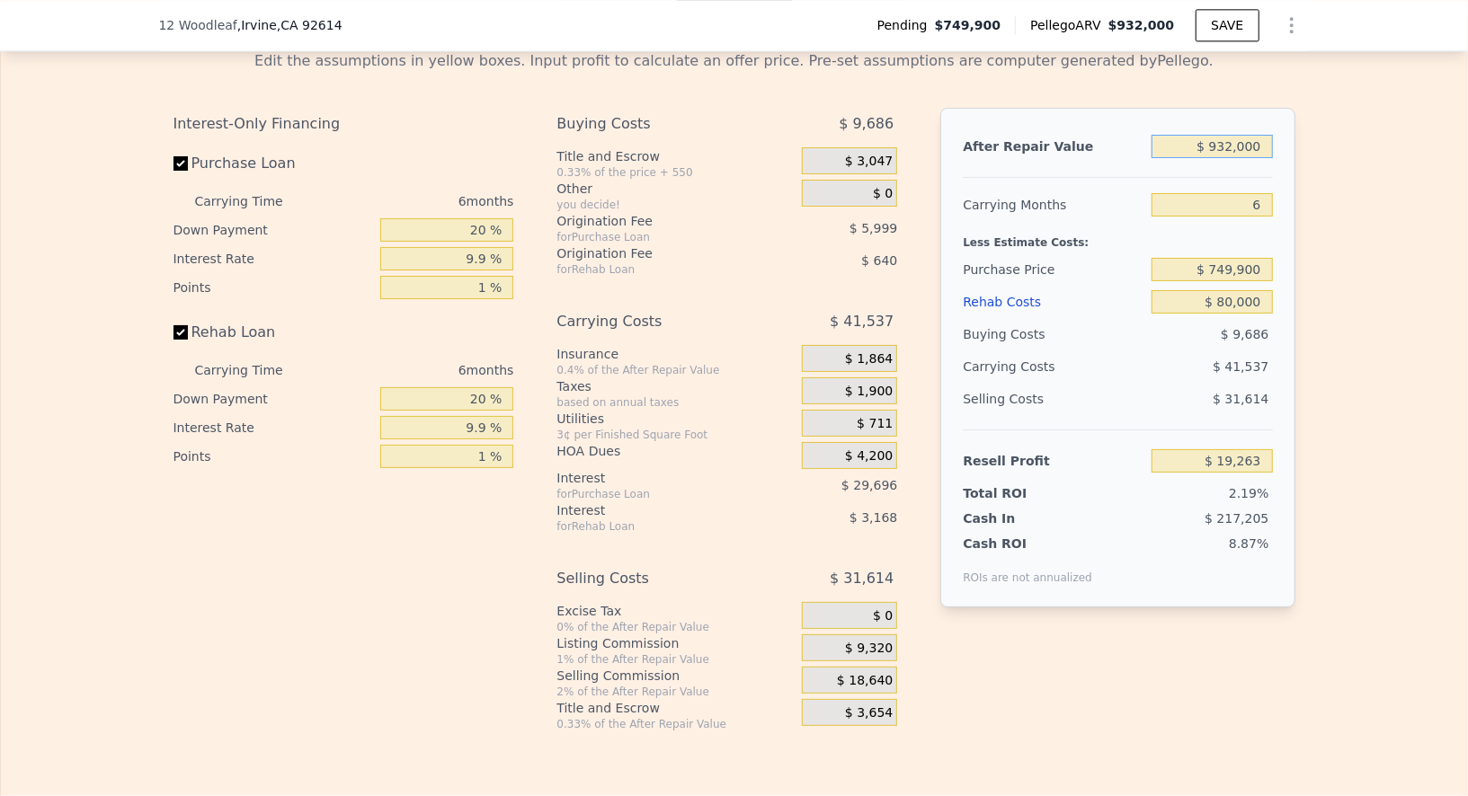  I want to click on span: $ 4,200, so click(868, 457).